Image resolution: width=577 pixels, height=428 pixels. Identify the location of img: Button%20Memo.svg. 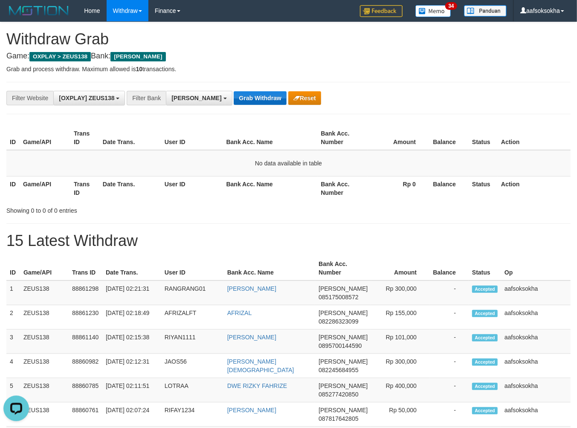
(433, 11).